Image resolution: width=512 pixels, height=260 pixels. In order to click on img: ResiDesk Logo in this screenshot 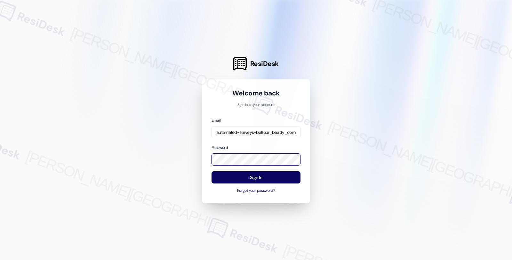, I will do `click(240, 64)`.